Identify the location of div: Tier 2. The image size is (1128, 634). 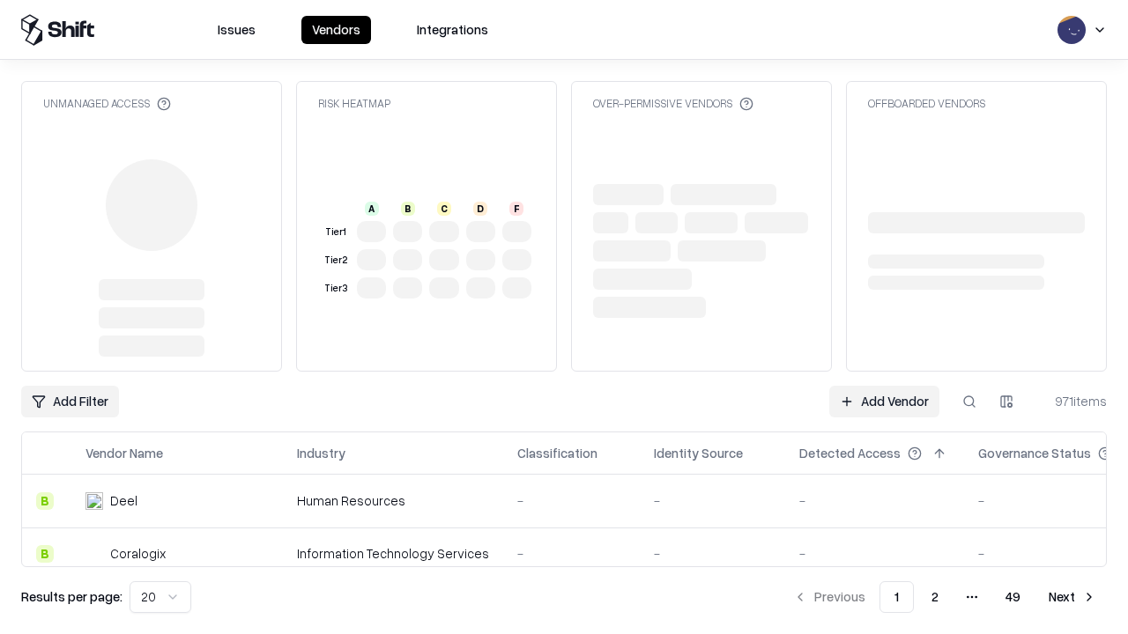
(336, 260).